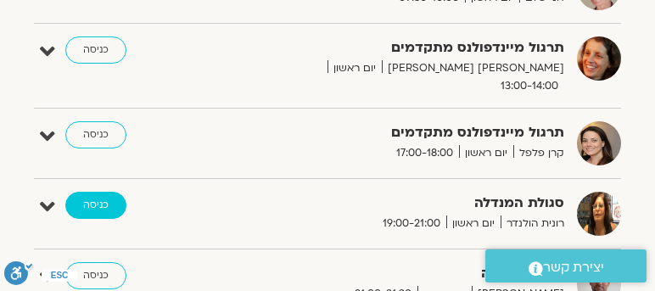  Describe the element at coordinates (415, 273) in the screenshot. I see `strong: מדיטציה רכה` at that location.